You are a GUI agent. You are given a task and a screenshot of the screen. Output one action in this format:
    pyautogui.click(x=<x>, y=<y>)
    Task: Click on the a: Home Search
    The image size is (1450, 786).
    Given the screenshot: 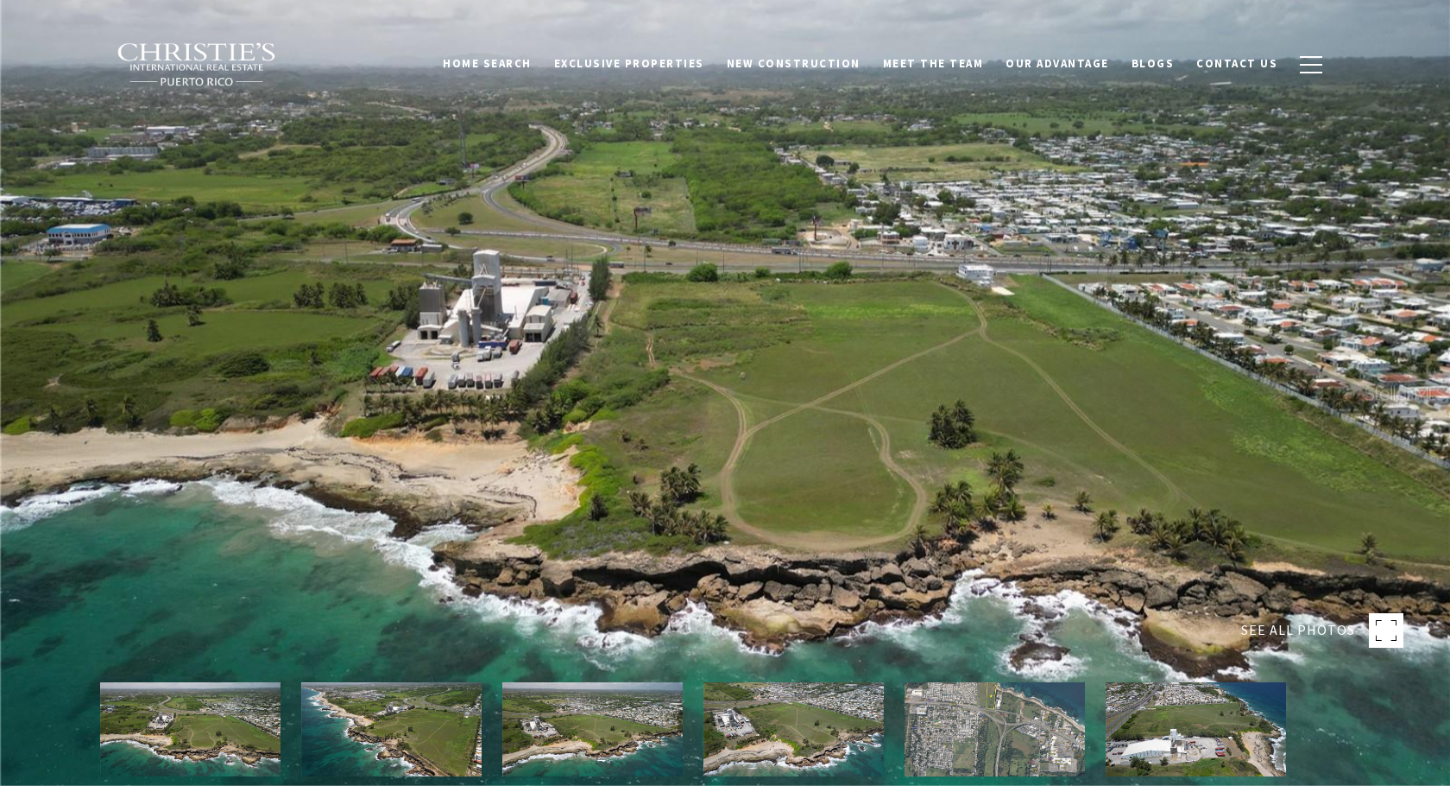 What is the action you would take?
    pyautogui.click(x=487, y=64)
    